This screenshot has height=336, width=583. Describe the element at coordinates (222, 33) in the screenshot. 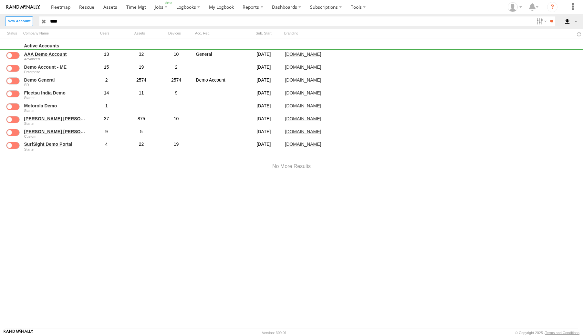

I see `div: Acc. Rep.` at that location.